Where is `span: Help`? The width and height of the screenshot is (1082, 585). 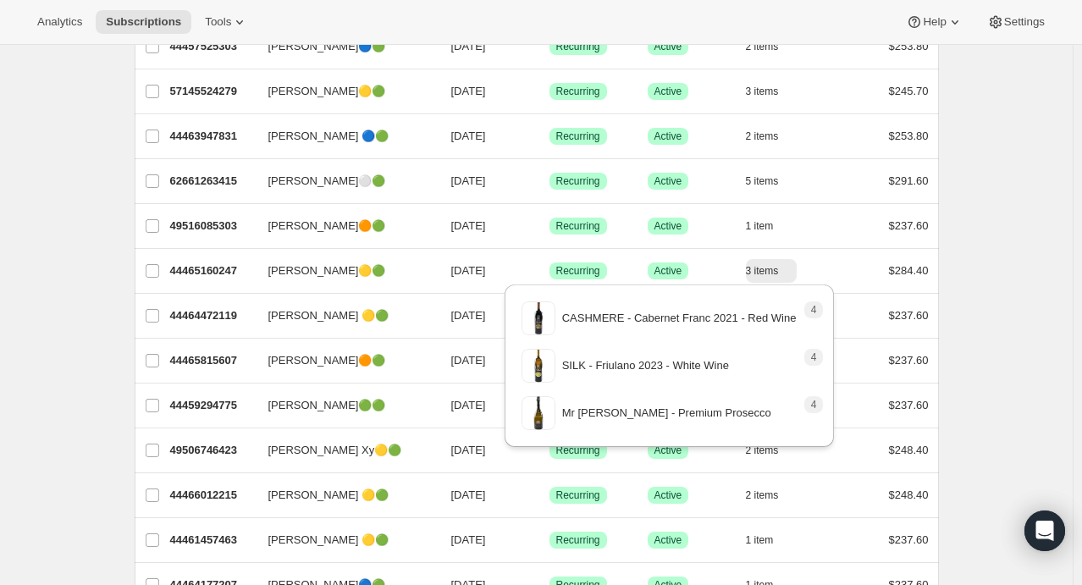 span: Help is located at coordinates (934, 22).